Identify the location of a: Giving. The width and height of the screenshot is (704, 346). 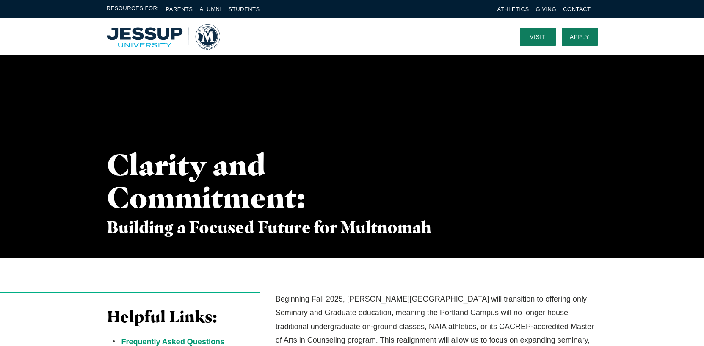
(546, 9).